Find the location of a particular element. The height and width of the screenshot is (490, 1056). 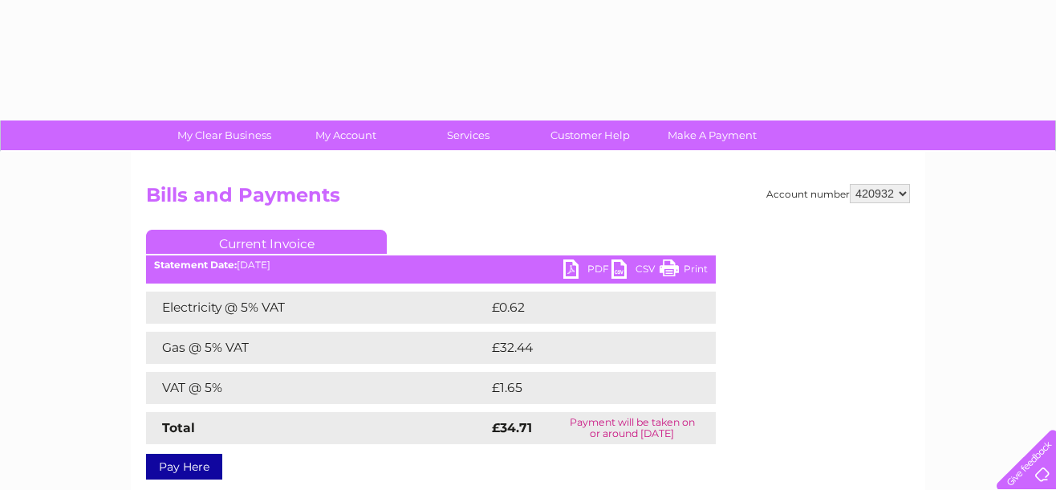

td: VAT @ 5% is located at coordinates (317, 388).